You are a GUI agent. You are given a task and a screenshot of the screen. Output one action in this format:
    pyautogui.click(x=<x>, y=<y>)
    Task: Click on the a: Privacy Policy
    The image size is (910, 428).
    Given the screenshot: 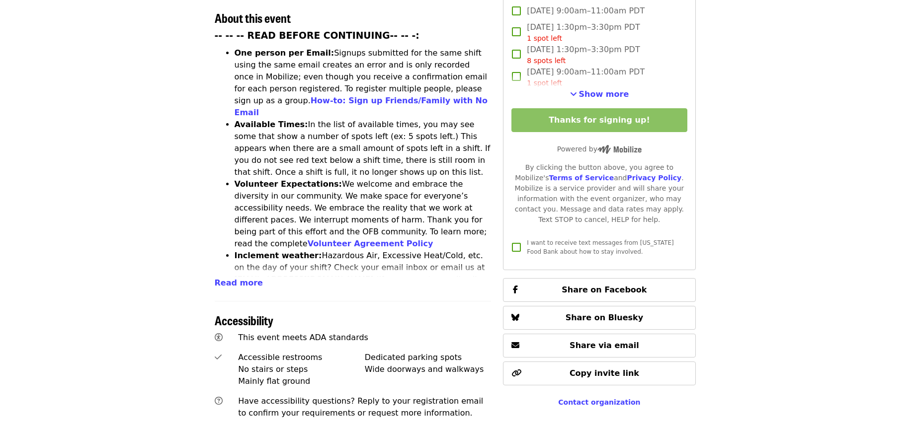 What is the action you would take?
    pyautogui.click(x=654, y=178)
    